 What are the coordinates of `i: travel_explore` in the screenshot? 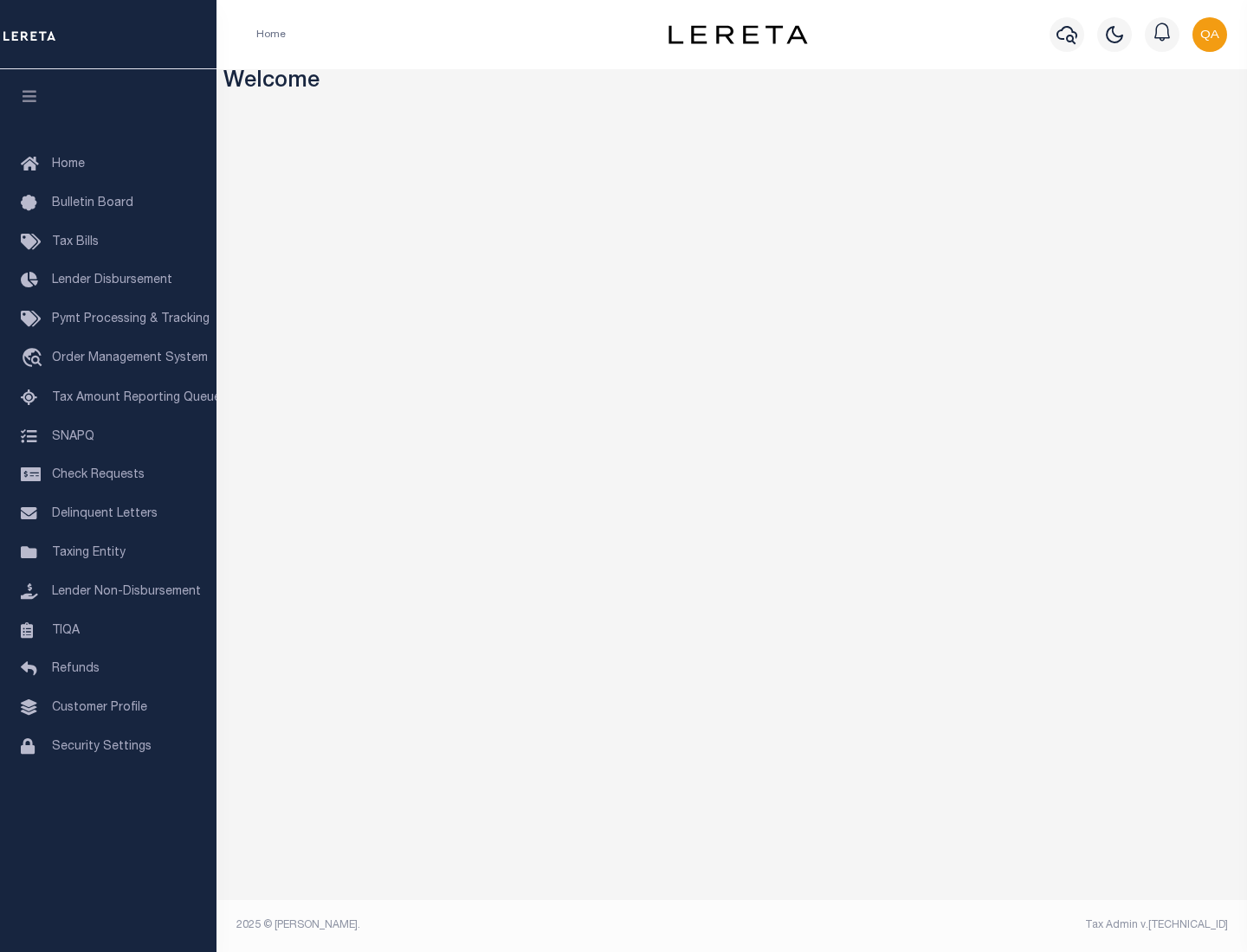 It's located at (35, 359).